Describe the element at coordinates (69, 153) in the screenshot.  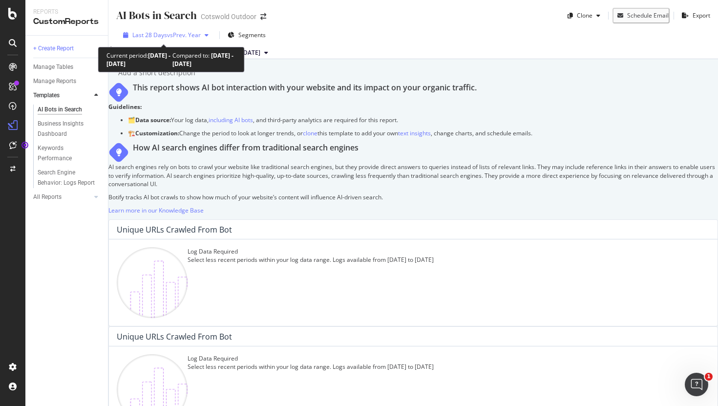
I see `a: Keywords Performance` at that location.